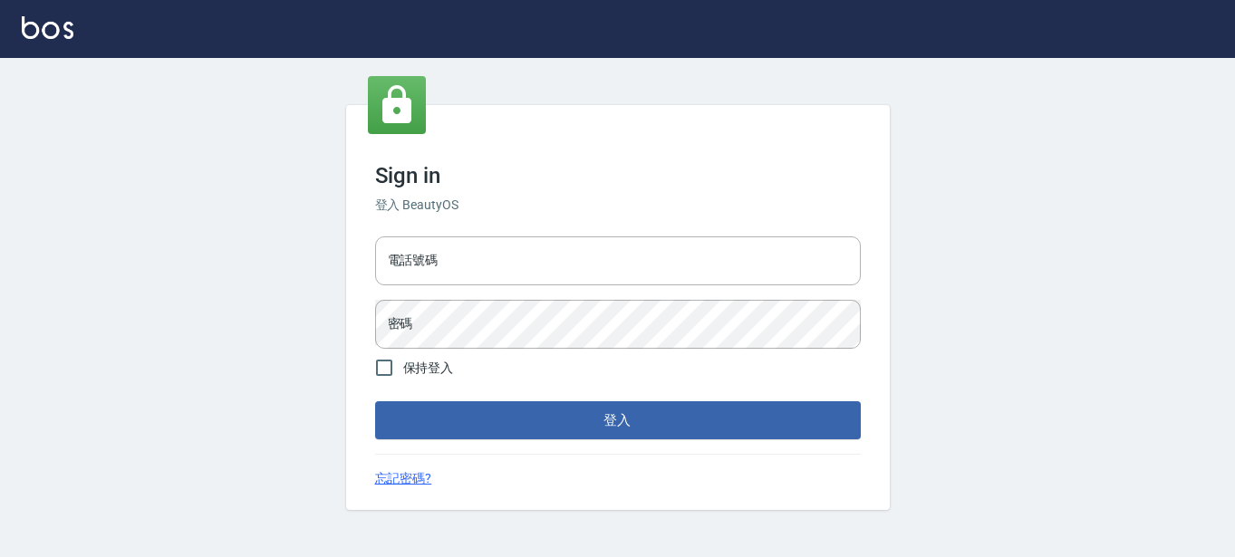  Describe the element at coordinates (618, 205) in the screenshot. I see `h6: 登入 BeautyOS` at that location.